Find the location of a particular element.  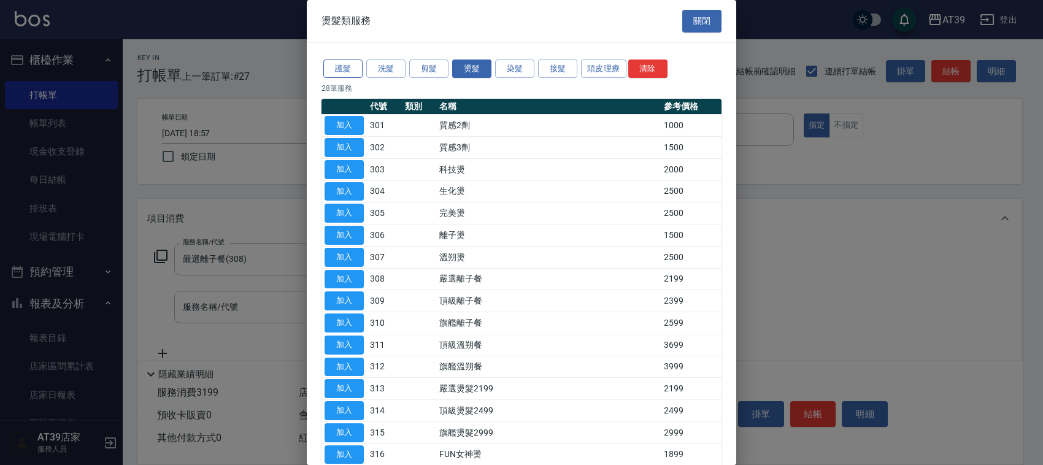

td: 溫朔燙 is located at coordinates (548, 257).